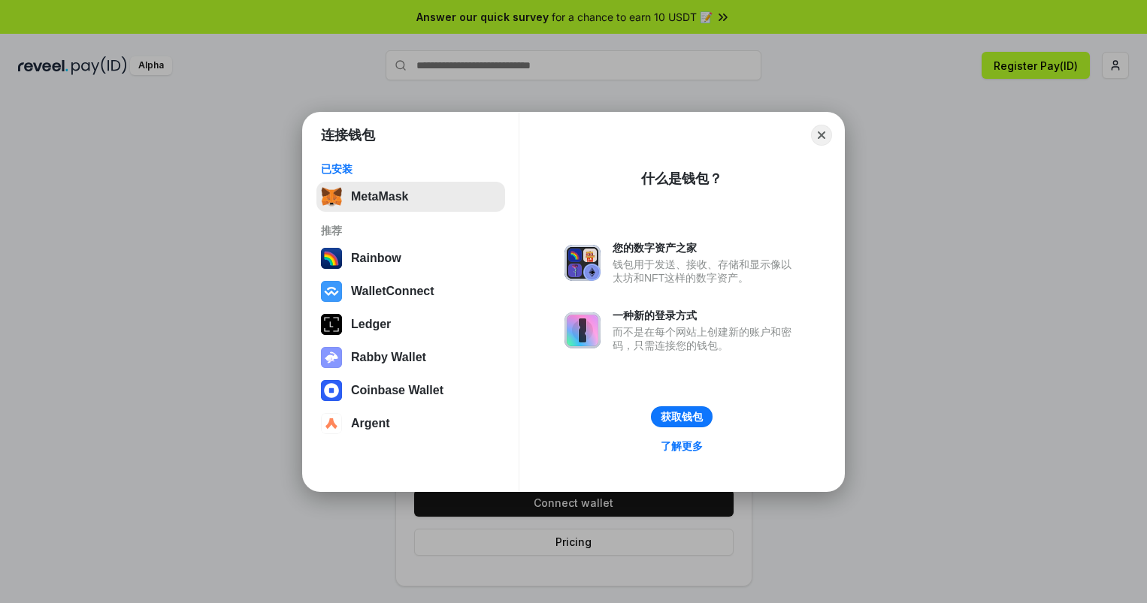 This screenshot has height=603, width=1147. Describe the element at coordinates (388, 358) in the screenshot. I see `div: Rabby Wallet` at that location.